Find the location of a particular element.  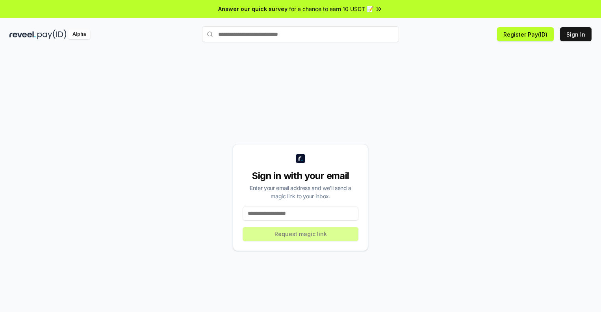

span: Answer our quick survey is located at coordinates (253, 9).